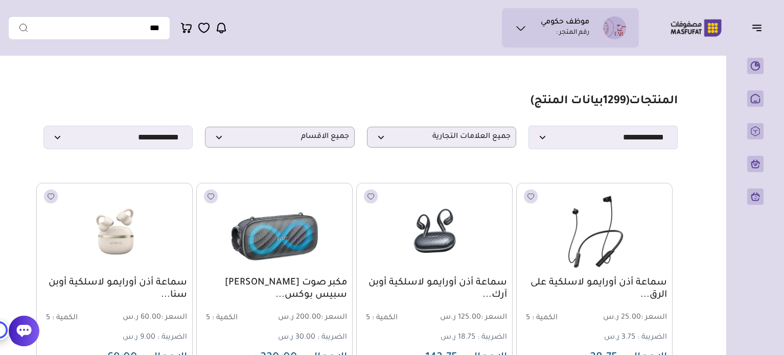 The image size is (784, 355). Describe the element at coordinates (279, 137) in the screenshot. I see `div: جميع الاقسام` at that location.